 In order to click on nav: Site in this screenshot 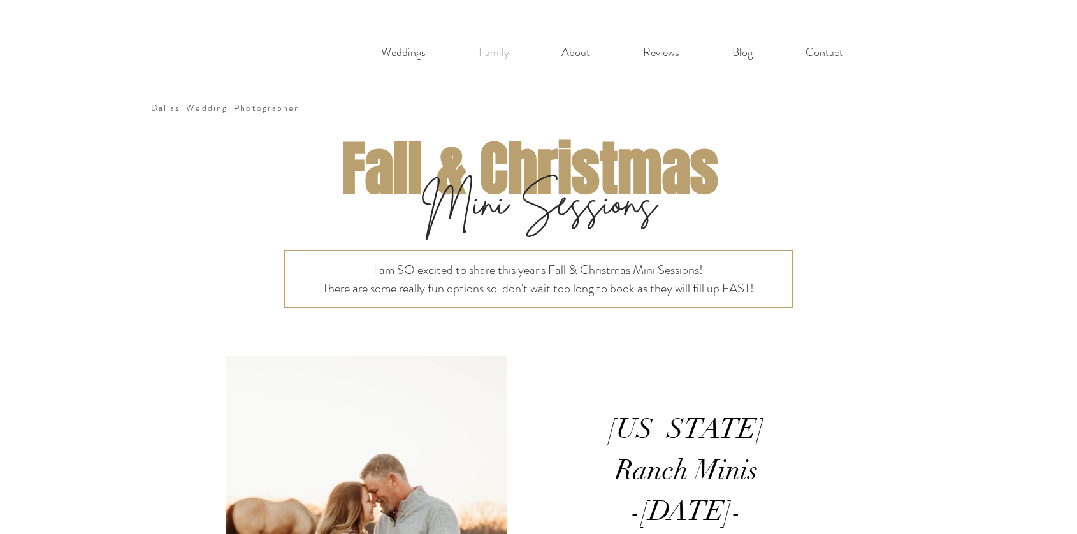, I will do `click(612, 52)`.